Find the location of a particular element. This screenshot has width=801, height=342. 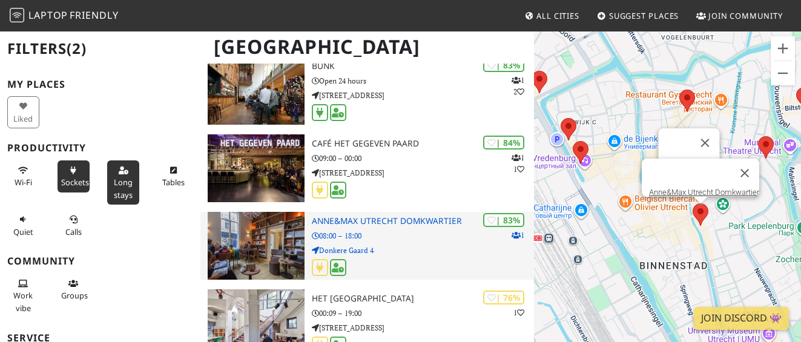

span: Group tables is located at coordinates (74, 295).